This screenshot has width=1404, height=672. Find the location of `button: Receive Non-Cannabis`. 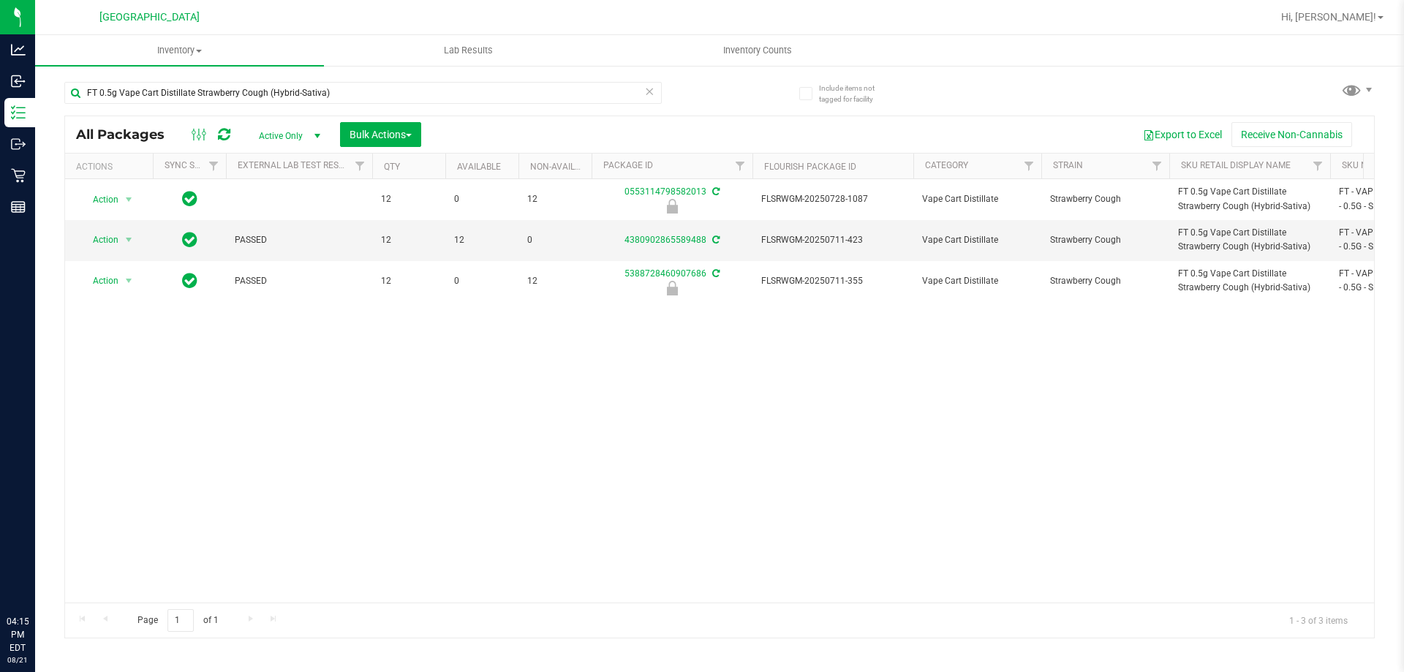

button: Receive Non-Cannabis is located at coordinates (1291, 135).